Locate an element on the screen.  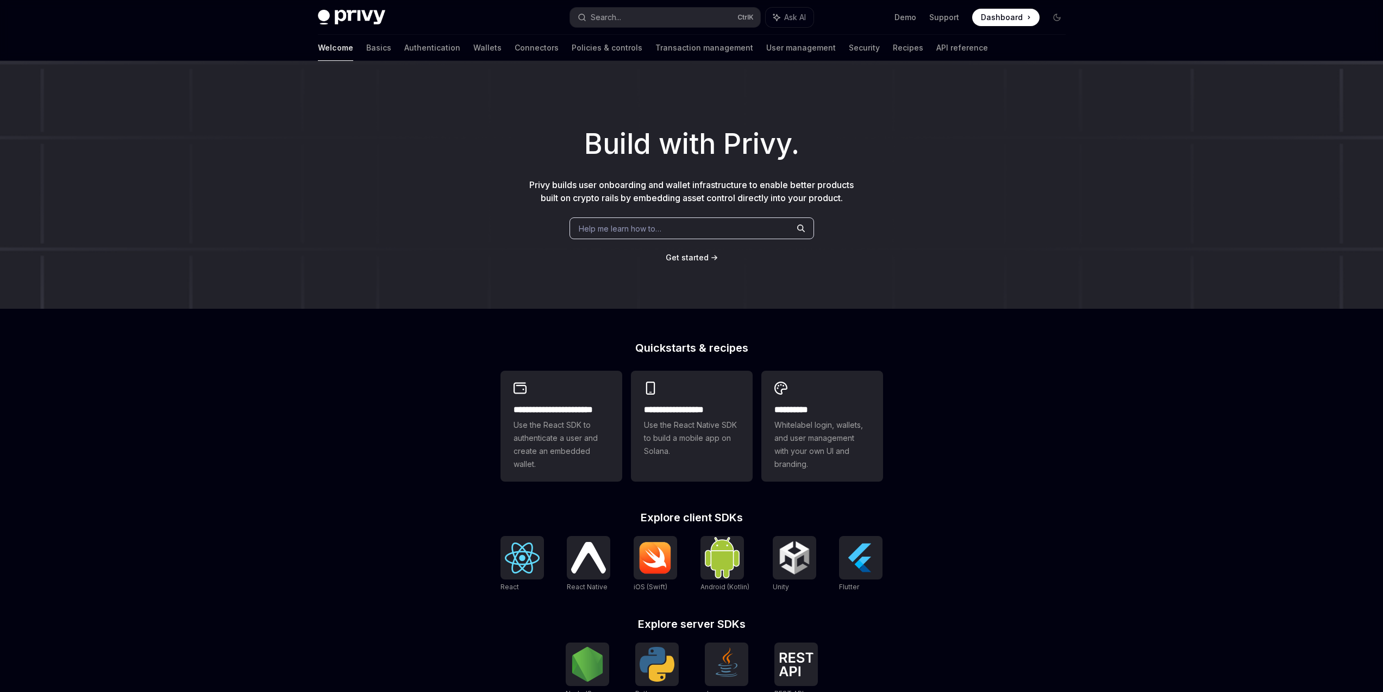
span: Use the React Native SDK to build a mobile app on Solana. is located at coordinates (692, 438).